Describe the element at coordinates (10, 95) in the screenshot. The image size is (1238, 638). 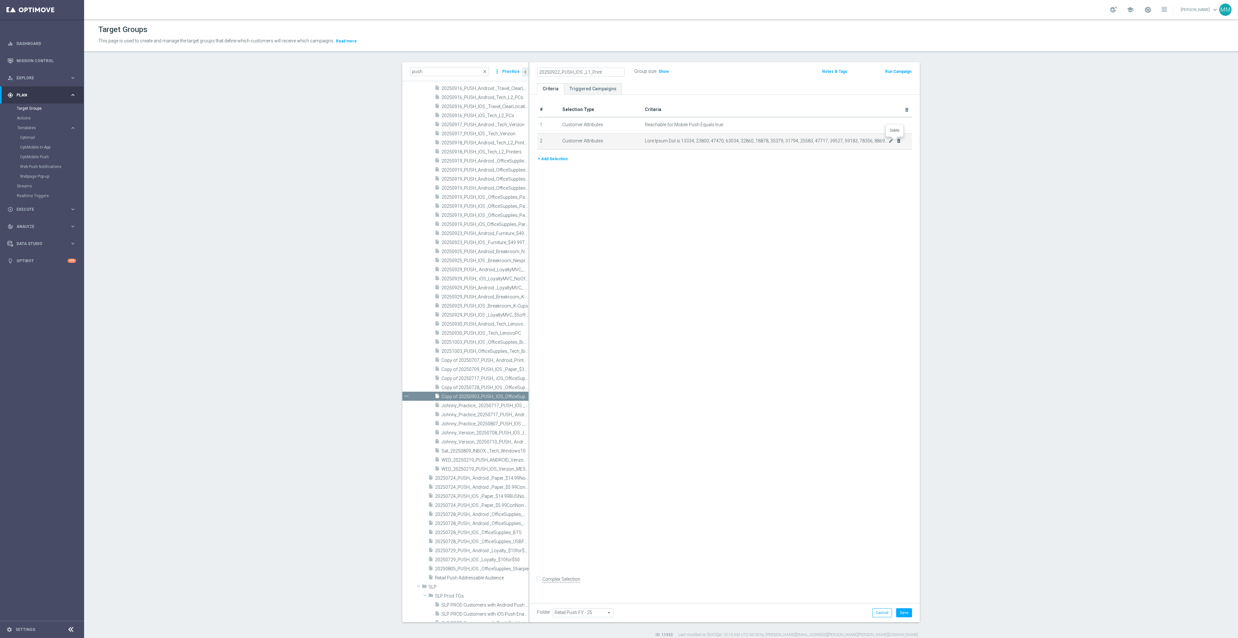
I see `i: gps_fixed` at that location.